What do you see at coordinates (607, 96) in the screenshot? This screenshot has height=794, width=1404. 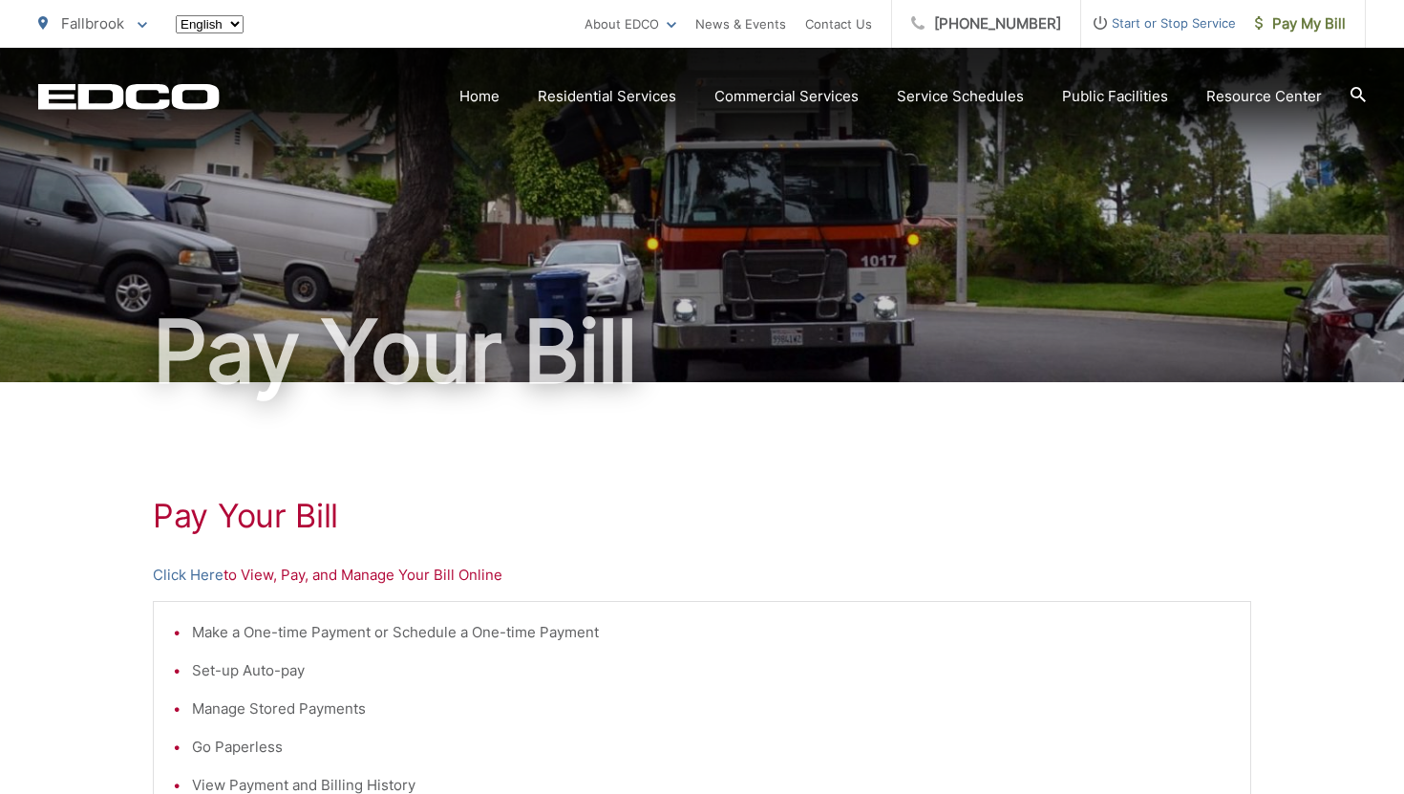 I see `a: Residential Services` at bounding box center [607, 96].